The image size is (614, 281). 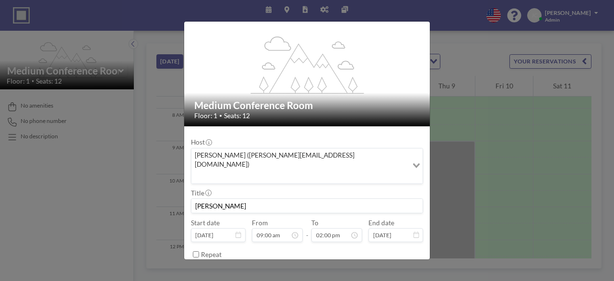 What do you see at coordinates (307, 165) in the screenshot?
I see `div: Search for option` at bounding box center [307, 165].